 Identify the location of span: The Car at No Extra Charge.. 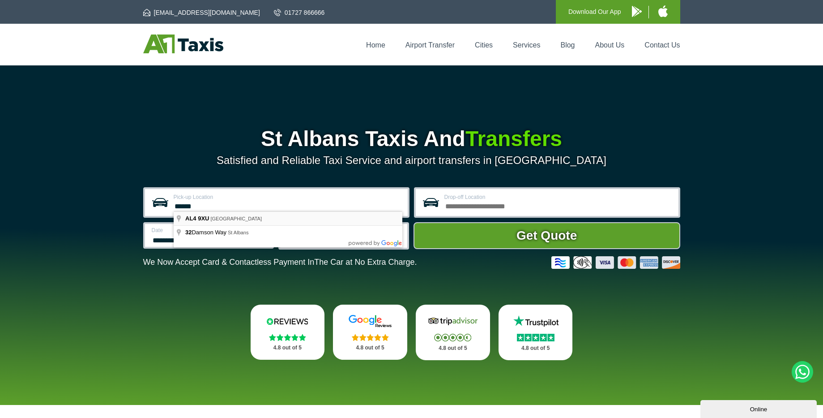
(365, 262).